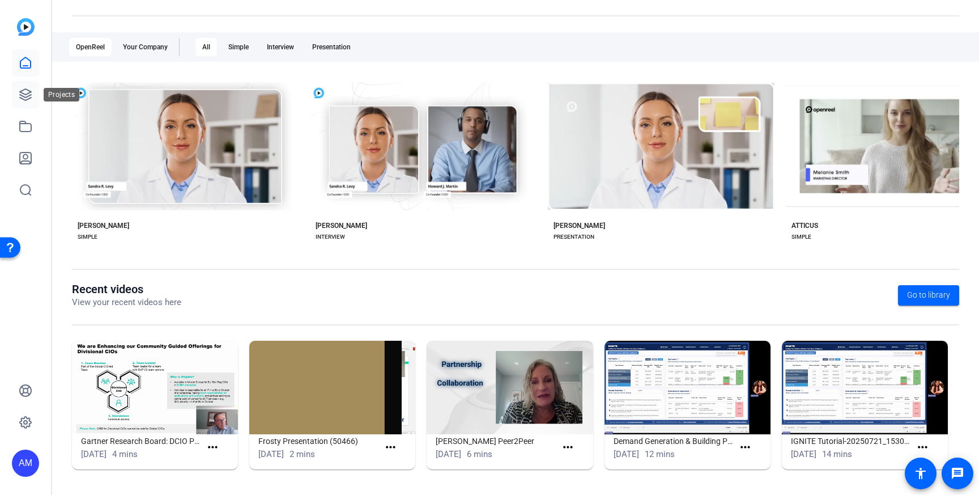 This screenshot has width=979, height=495. I want to click on div: INTERVIEW, so click(330, 237).